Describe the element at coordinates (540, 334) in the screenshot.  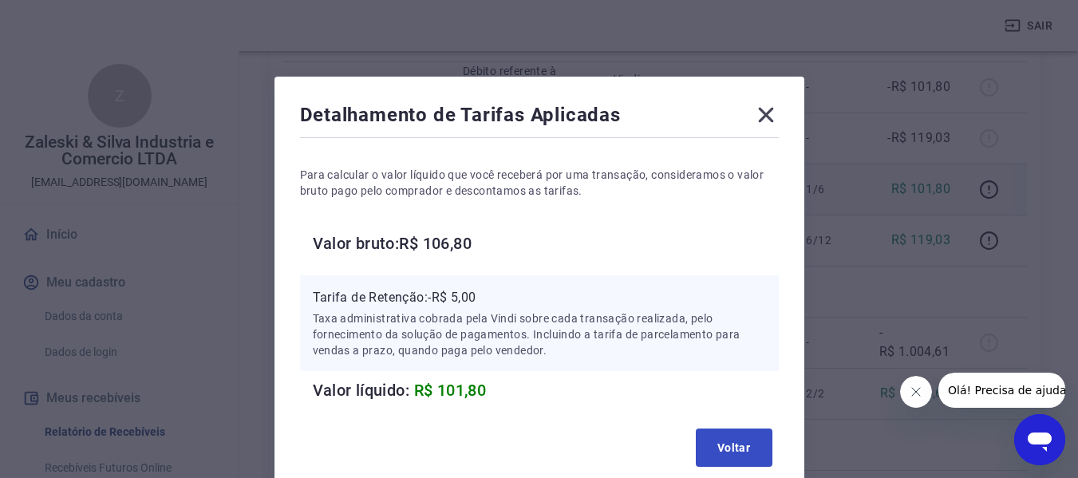
I see `p: Taxa administrativa cobrada pela Vindi sobre cada transação realizada, pelo fornecimento da soluç...` at that location.